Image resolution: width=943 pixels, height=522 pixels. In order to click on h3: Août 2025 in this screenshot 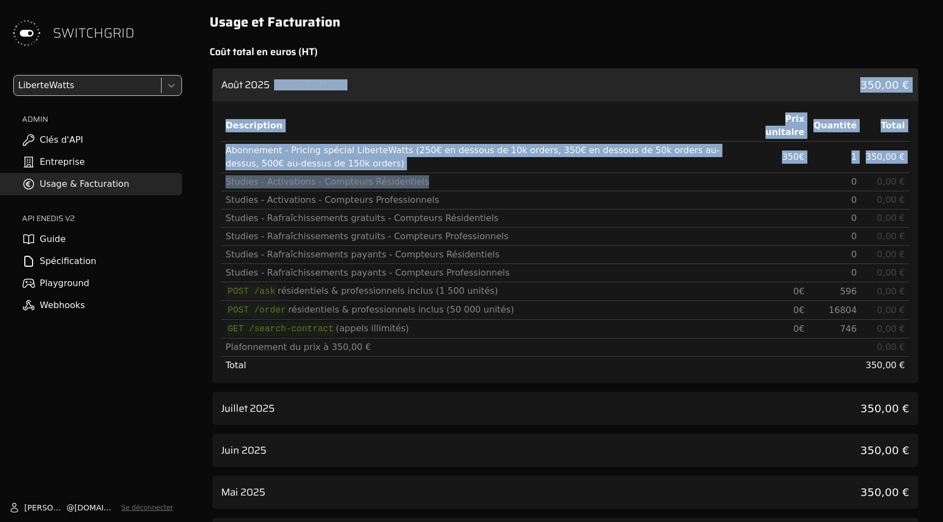, I will do `click(245, 85)`.